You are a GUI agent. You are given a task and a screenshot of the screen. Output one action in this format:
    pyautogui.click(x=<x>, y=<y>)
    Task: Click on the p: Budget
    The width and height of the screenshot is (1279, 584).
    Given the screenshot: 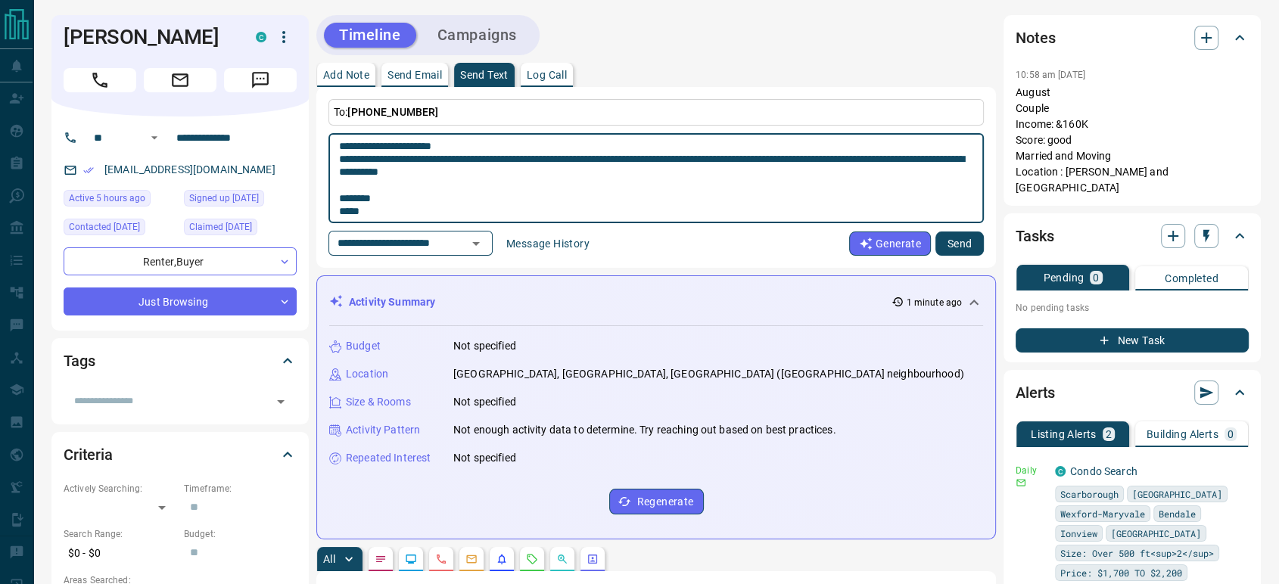 What is the action you would take?
    pyautogui.click(x=363, y=346)
    